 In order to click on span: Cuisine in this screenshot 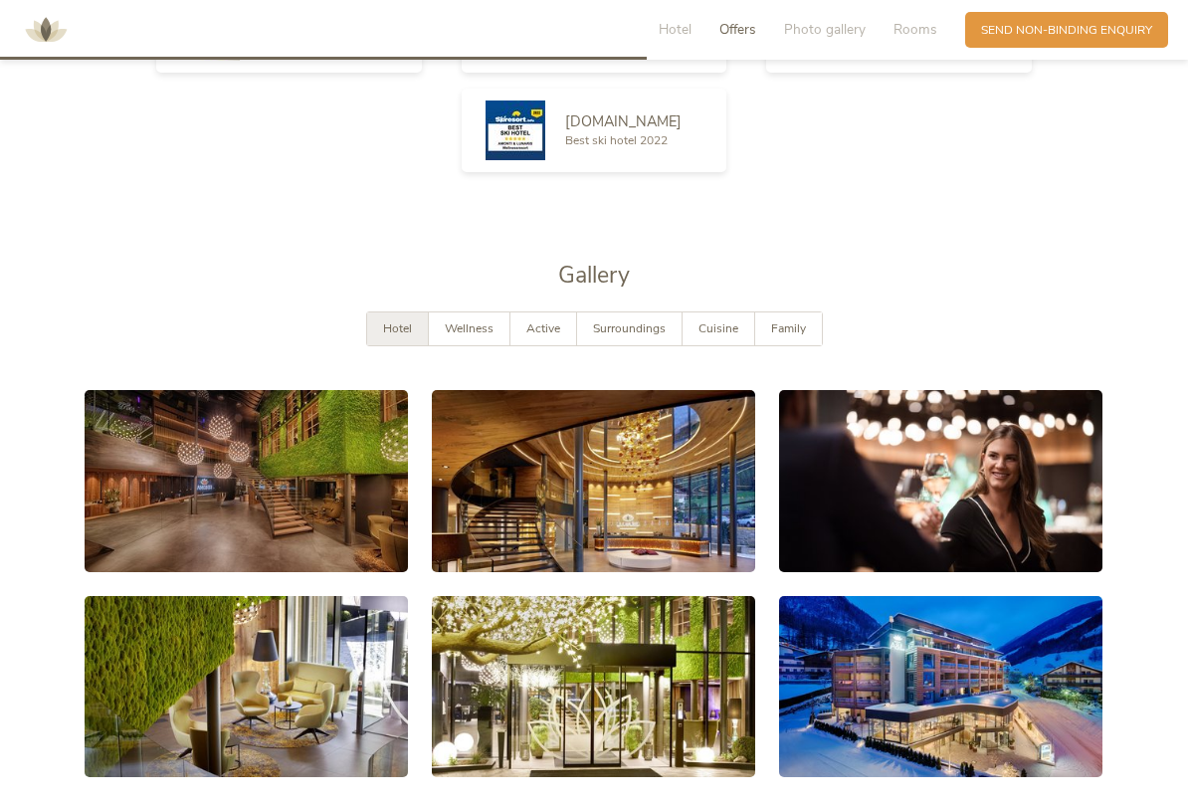, I will do `click(718, 328)`.